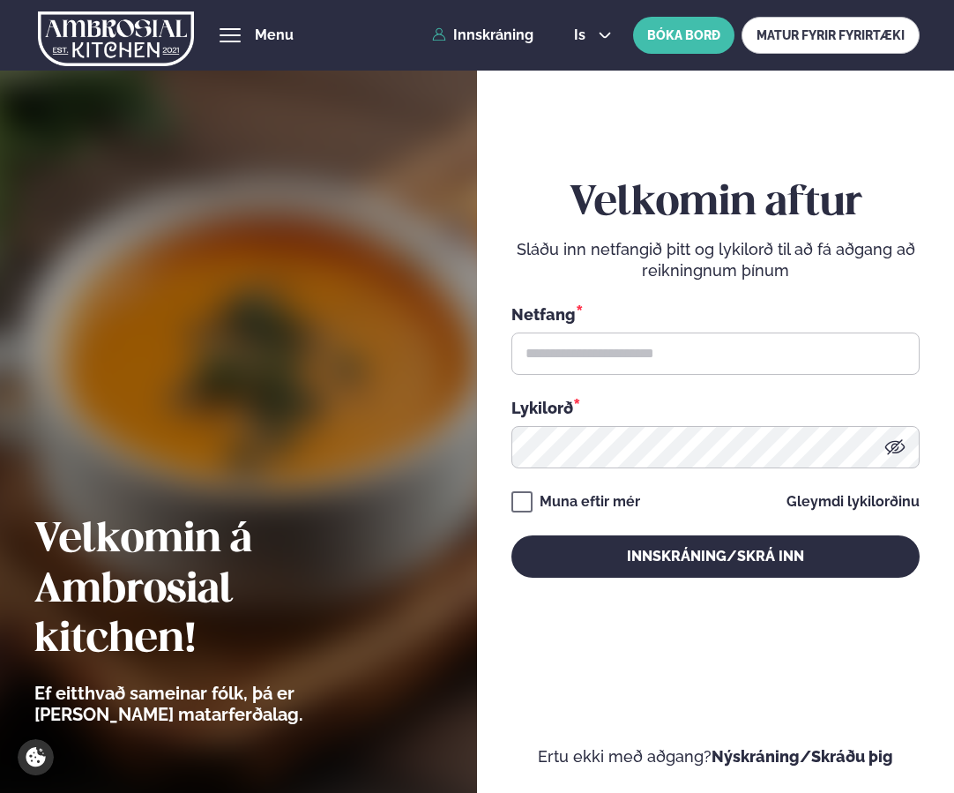 The image size is (954, 793). What do you see at coordinates (217, 590) in the screenshot?
I see `h2: Velkomin á Ambrosial kitchen!` at bounding box center [217, 590].